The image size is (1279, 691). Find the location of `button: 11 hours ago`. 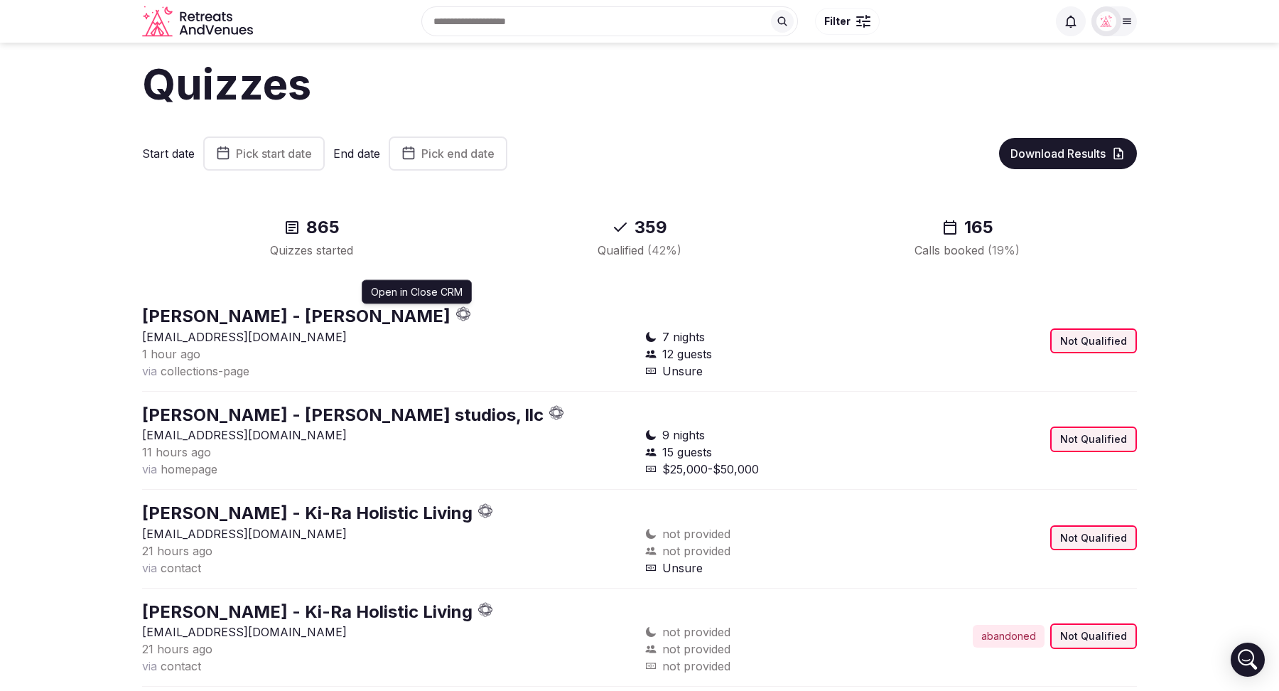

button: 11 hours ago is located at coordinates (176, 452).